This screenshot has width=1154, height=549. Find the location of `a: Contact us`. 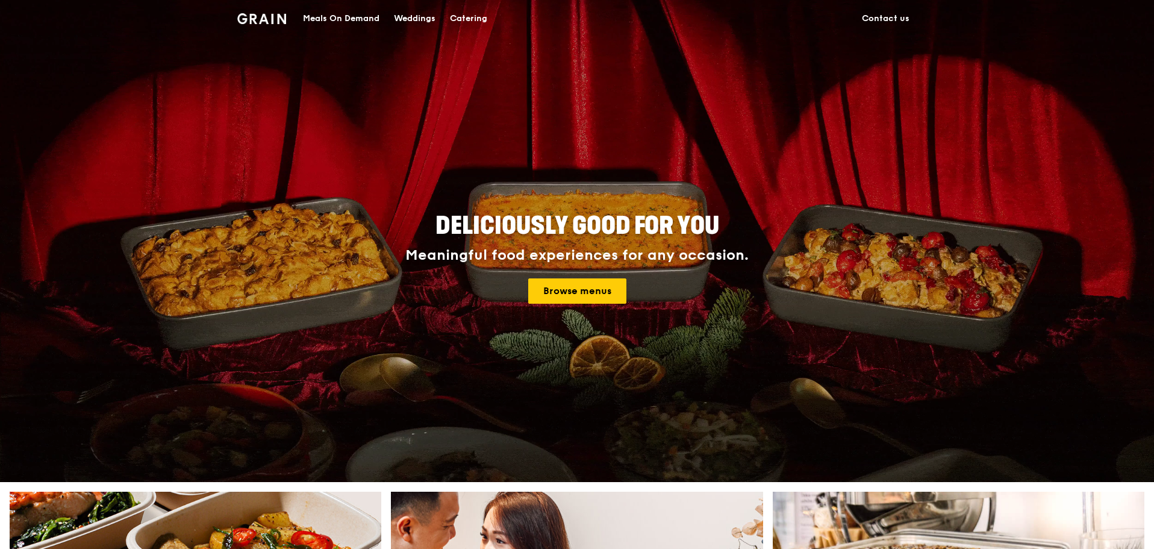

a: Contact us is located at coordinates (885, 19).